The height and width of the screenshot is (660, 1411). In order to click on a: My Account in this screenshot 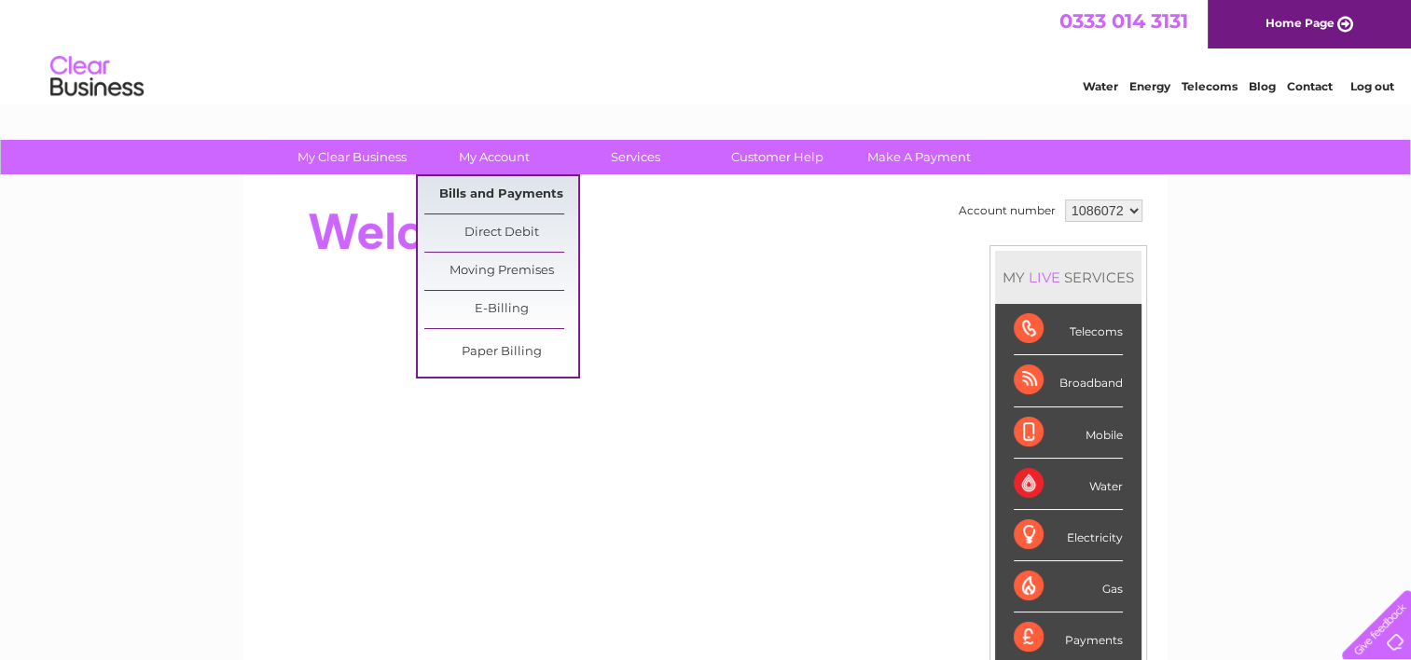, I will do `click(493, 157)`.